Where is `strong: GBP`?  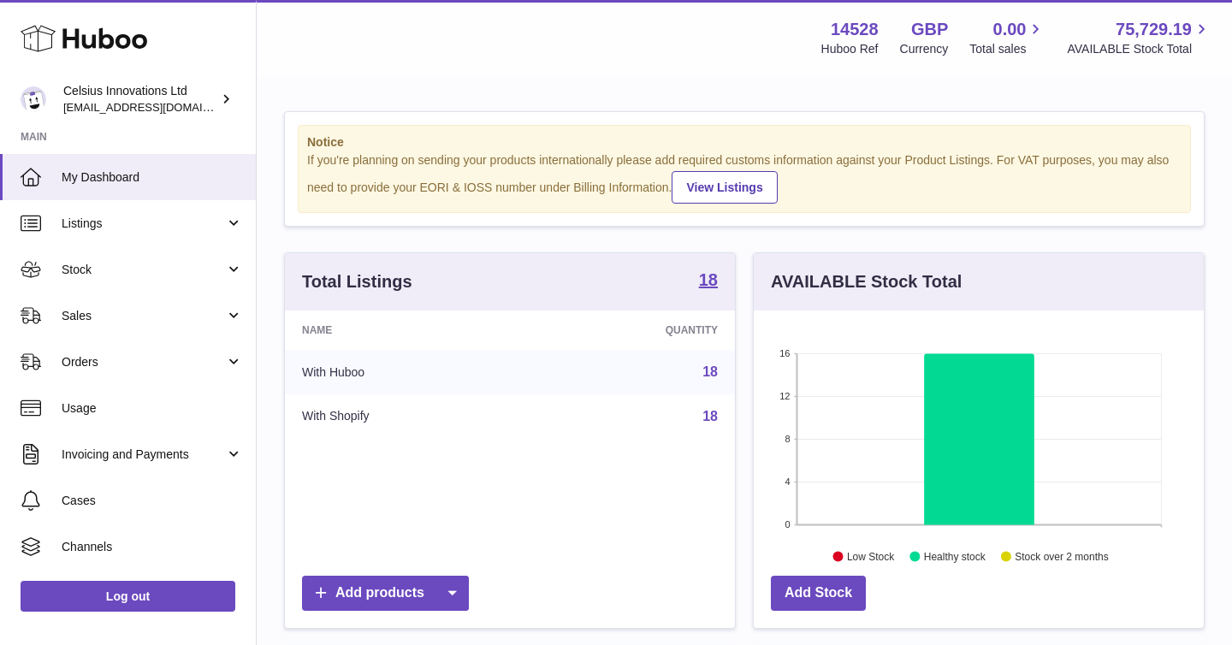
strong: GBP is located at coordinates (929, 29).